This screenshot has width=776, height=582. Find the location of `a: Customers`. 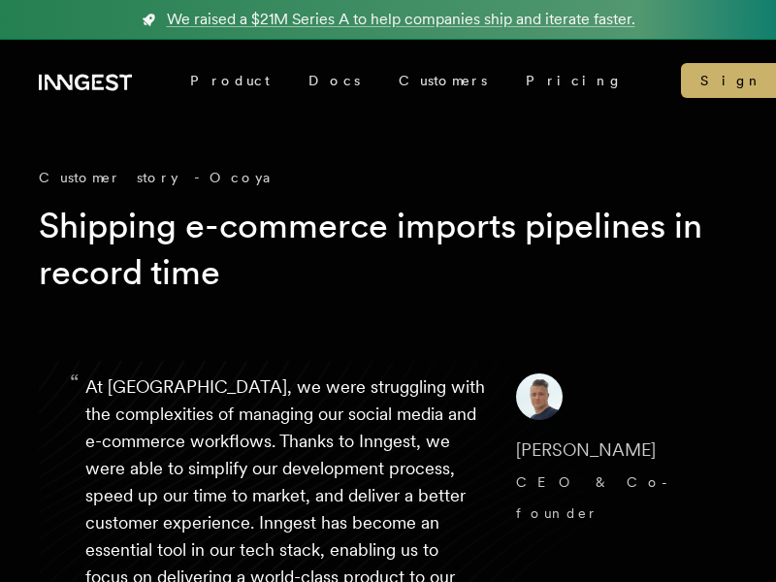

a: Customers is located at coordinates (442, 80).